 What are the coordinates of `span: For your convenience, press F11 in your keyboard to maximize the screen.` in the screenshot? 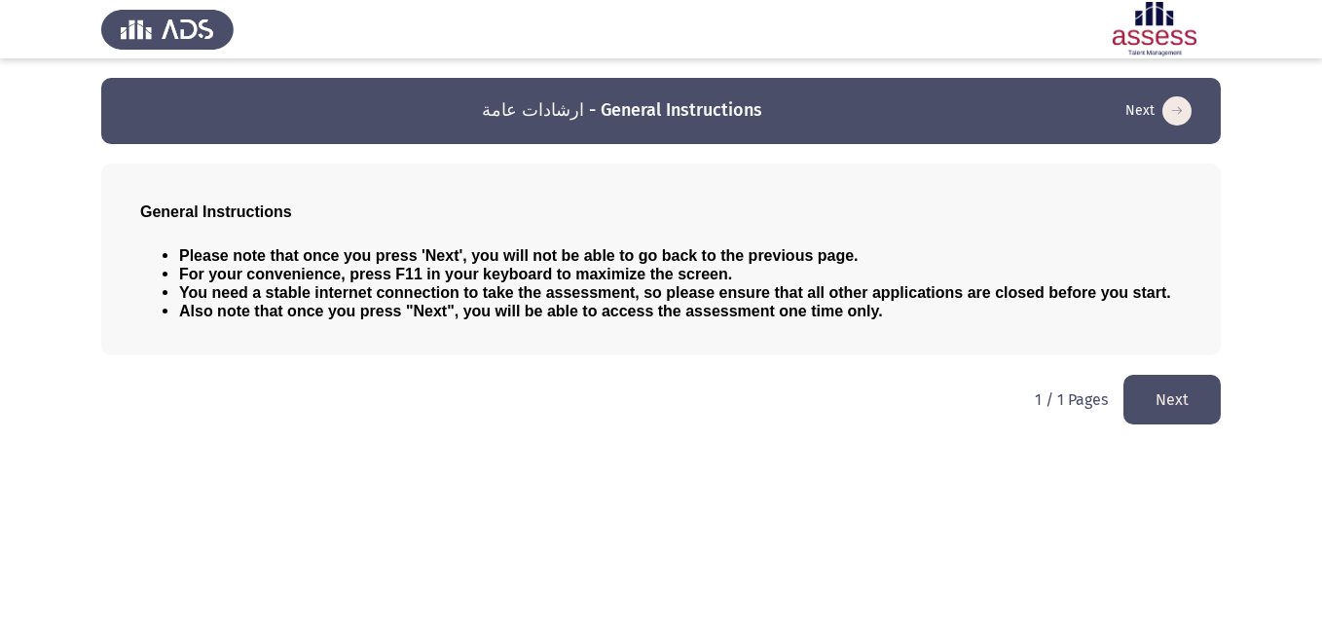 It's located at (456, 274).